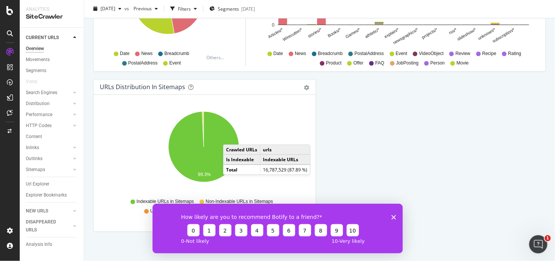  Describe the element at coordinates (142, 87) in the screenshot. I see `div: URLs Distribution in Sitemaps` at that location.